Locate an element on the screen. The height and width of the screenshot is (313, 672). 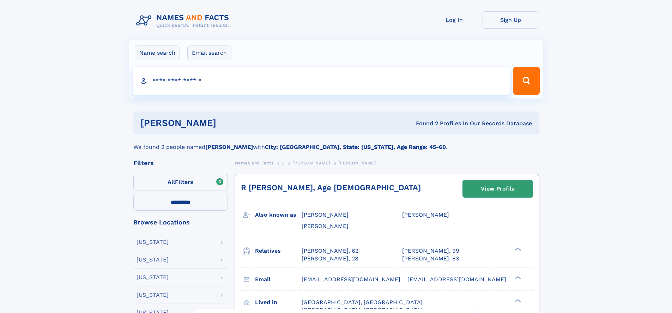
h3: Also known as is located at coordinates (278, 215).